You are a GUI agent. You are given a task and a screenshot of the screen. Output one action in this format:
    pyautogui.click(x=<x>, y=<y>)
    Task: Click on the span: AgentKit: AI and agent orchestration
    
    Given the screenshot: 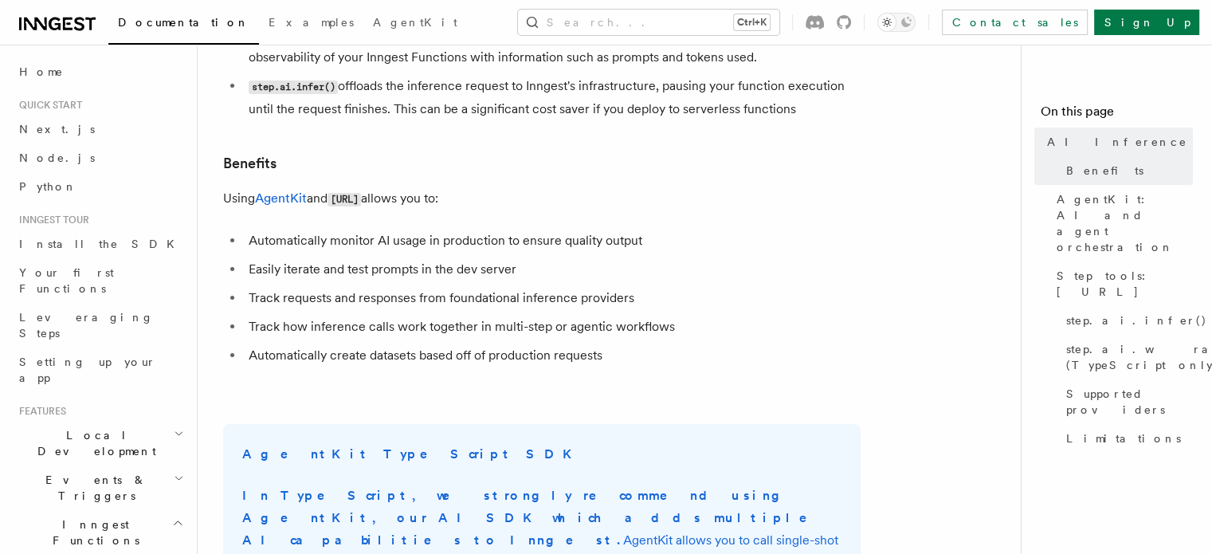 What is the action you would take?
    pyautogui.click(x=1124, y=223)
    